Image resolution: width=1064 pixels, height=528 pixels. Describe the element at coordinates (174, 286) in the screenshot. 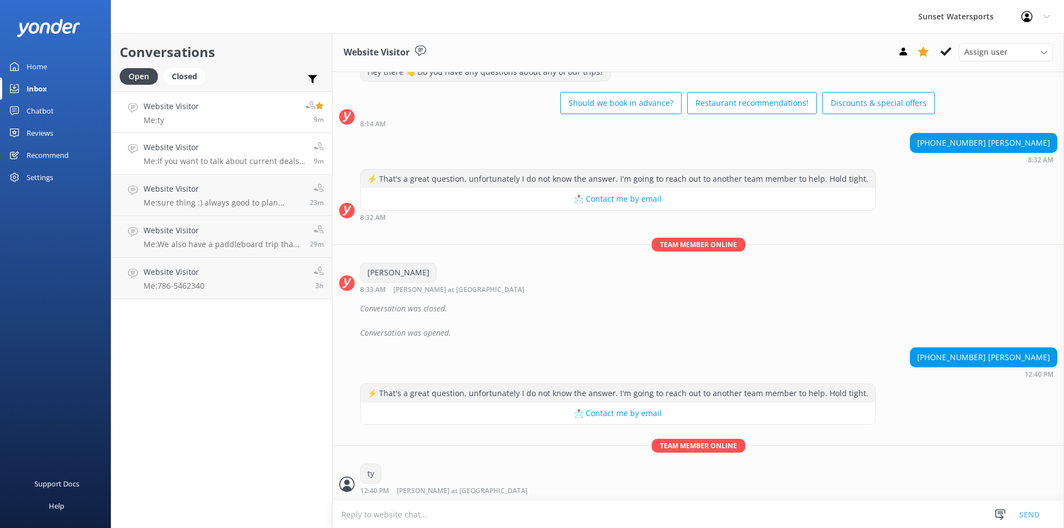

I see `p: Me: 786-5462340` at that location.